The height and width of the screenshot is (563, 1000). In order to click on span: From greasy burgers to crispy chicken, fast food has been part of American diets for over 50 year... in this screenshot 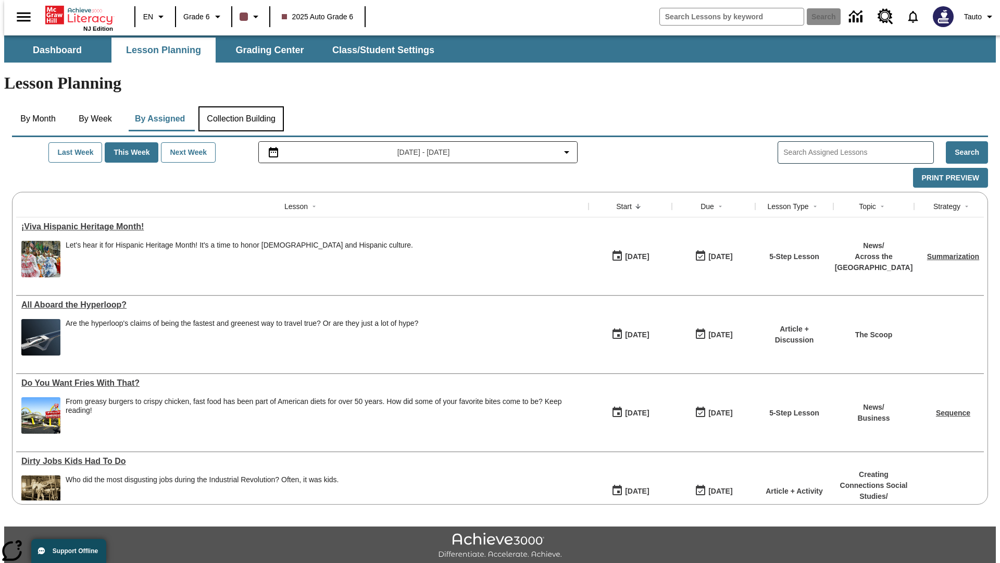, I will do `click(324, 415)`.